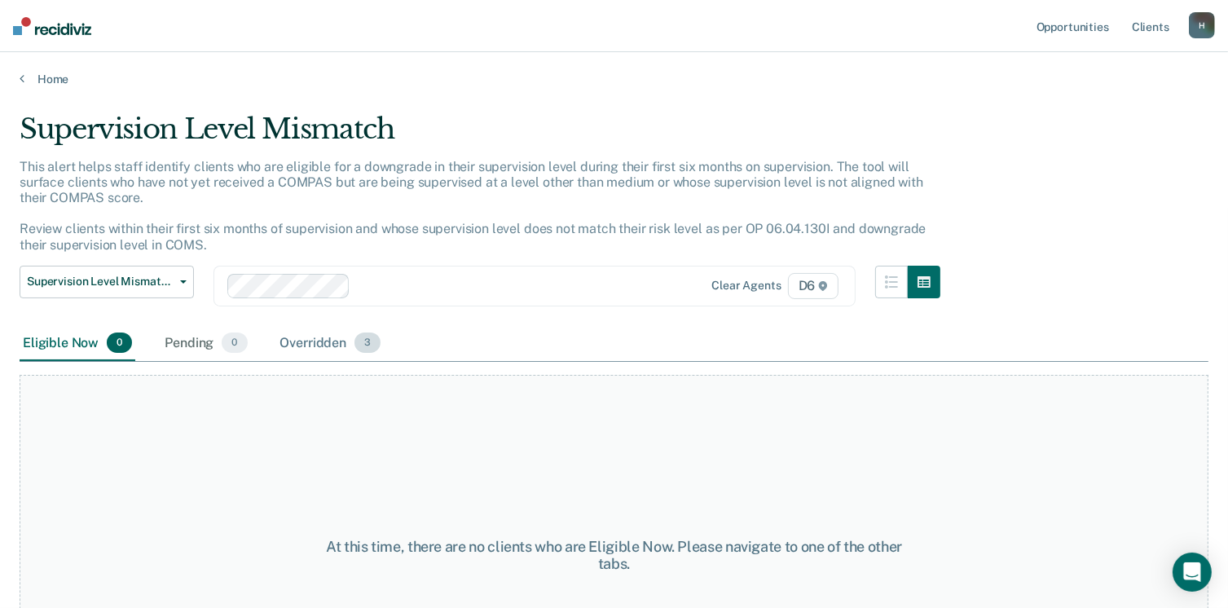 Image resolution: width=1228 pixels, height=608 pixels. What do you see at coordinates (52, 26) in the screenshot?
I see `img: Recidiviz` at bounding box center [52, 26].